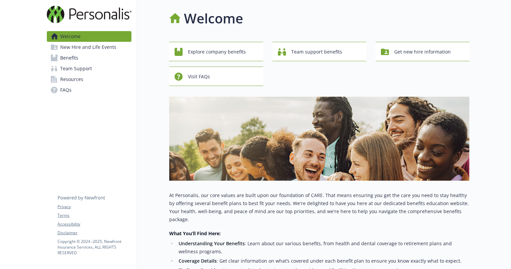 This screenshot has height=269, width=511. Describe the element at coordinates (216, 76) in the screenshot. I see `button: Visit FAQs` at that location.